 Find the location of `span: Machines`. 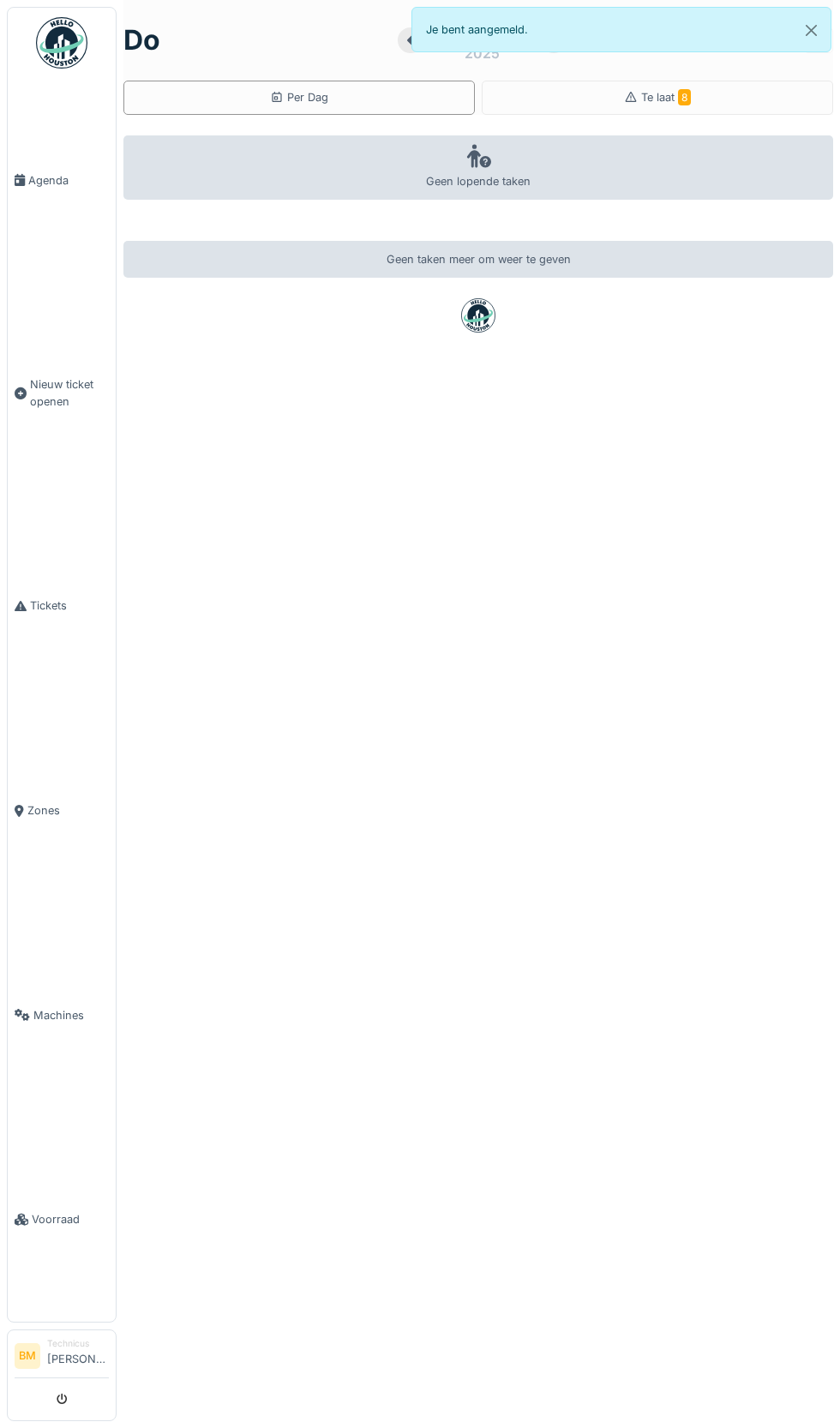

span: Machines is located at coordinates (71, 1015).